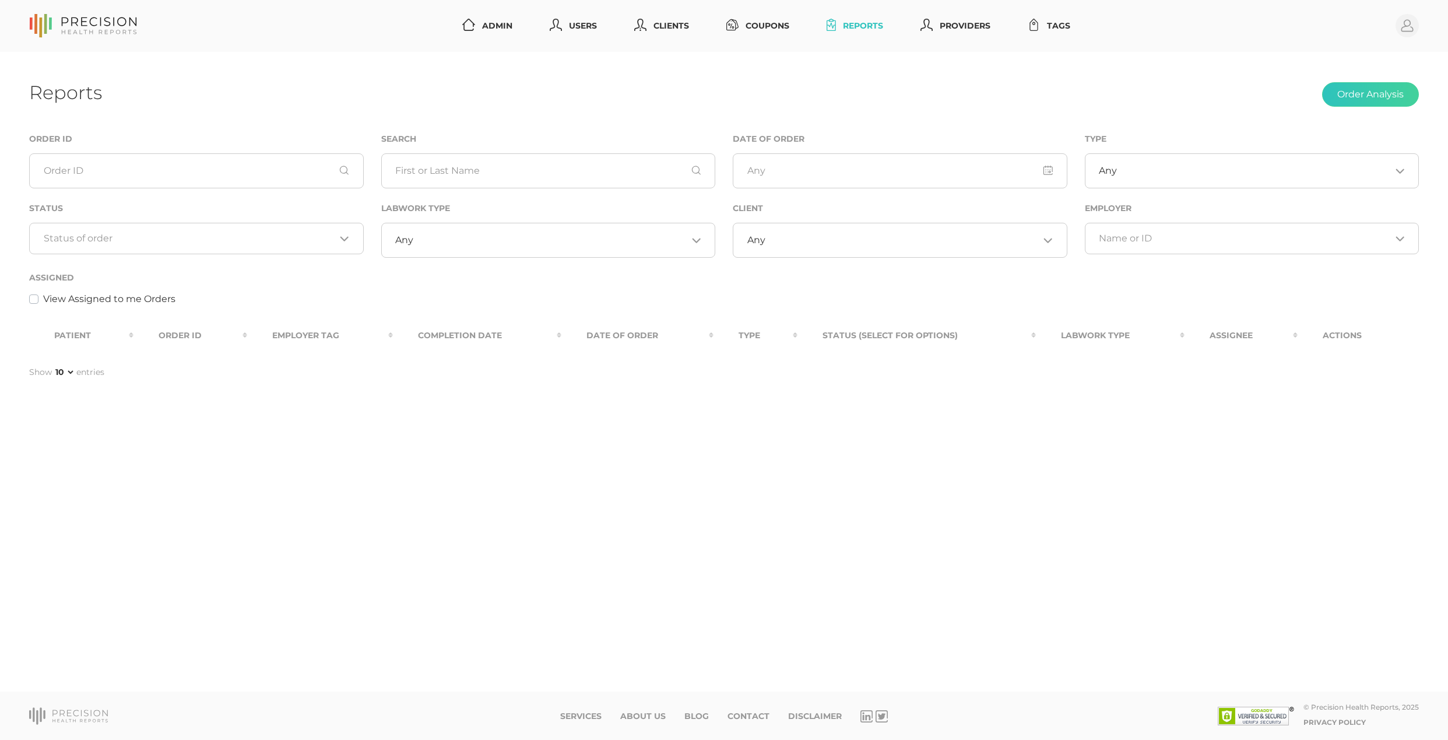 This screenshot has height=740, width=1448. I want to click on img: SSL site seal - click to verify, so click(1256, 716).